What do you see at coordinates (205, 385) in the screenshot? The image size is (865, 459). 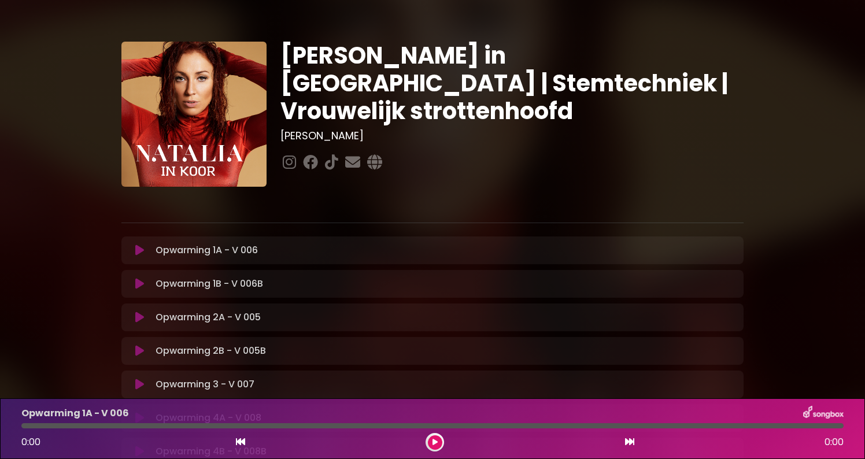 I see `p: Opwarming 3 - V 007` at bounding box center [205, 385].